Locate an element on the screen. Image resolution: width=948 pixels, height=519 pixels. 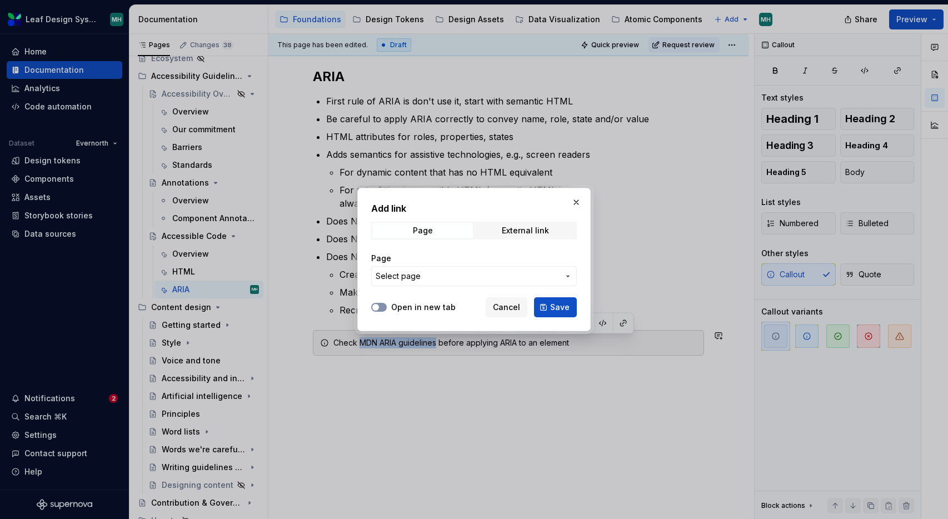
h2: Add link is located at coordinates (474, 208).